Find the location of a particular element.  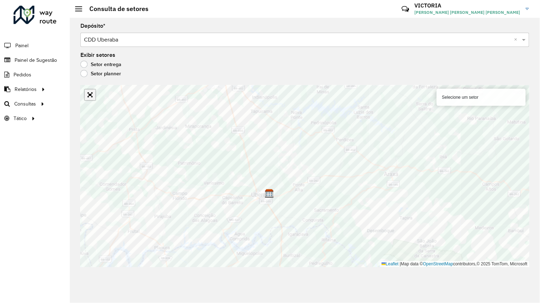

a: Contato Rápido is located at coordinates (405, 9).